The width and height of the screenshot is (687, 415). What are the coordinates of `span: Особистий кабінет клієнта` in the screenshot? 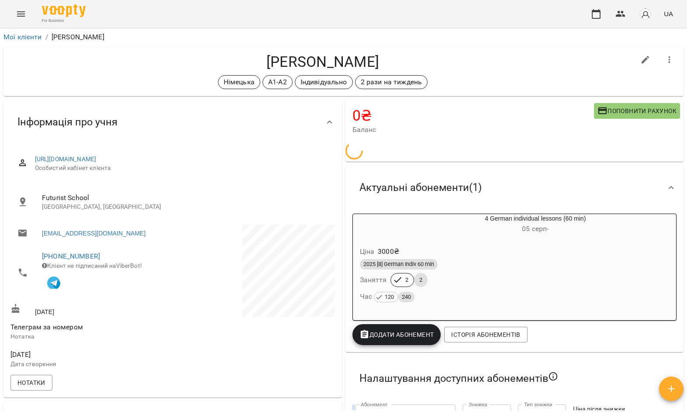 It's located at (181, 168).